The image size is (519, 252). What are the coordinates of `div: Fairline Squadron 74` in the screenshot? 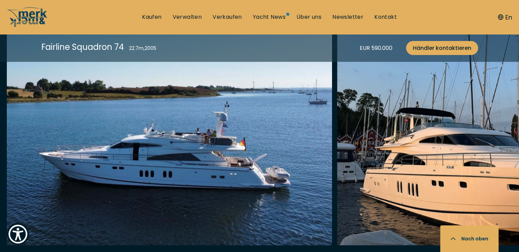 It's located at (83, 47).